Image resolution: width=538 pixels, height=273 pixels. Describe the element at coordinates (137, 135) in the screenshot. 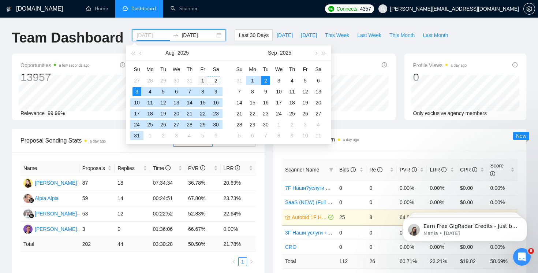

I see `td: 2025-08-31` at that location.